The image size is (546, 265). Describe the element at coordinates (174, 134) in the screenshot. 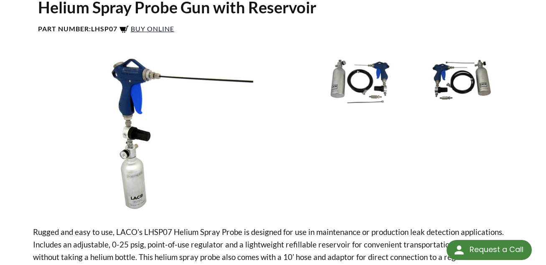

I see `img: Helium Spray Probe Gun with Reservoir, assembled, angled view` at that location.